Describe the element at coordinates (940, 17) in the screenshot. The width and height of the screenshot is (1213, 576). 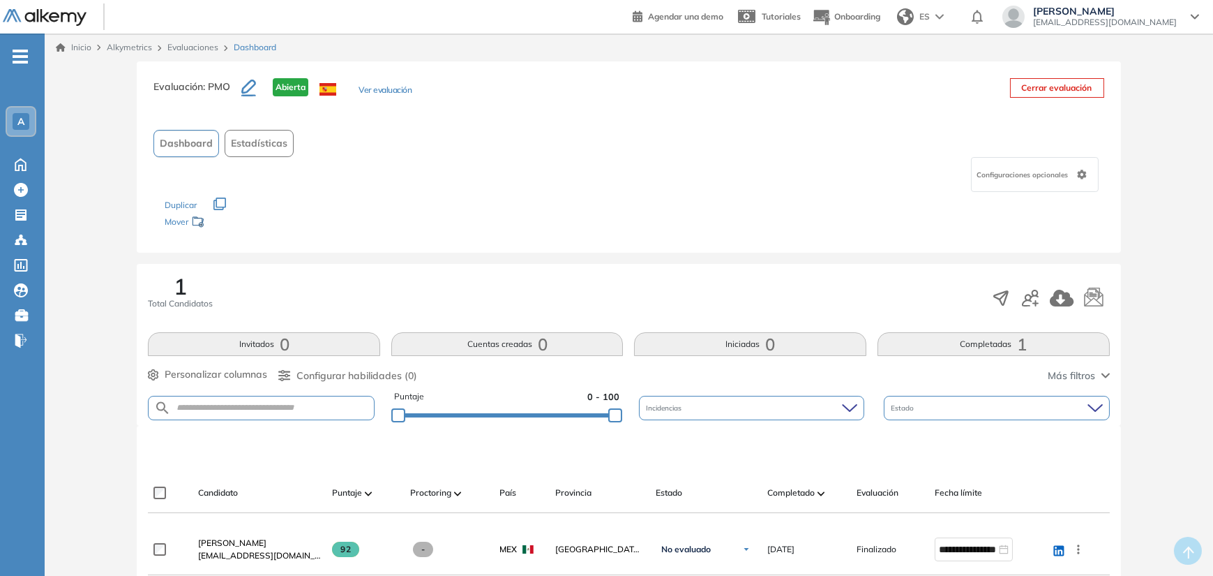
I see `img: arrow` at that location.